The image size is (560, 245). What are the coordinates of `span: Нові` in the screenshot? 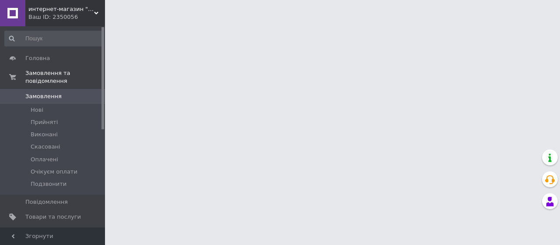 It's located at (37, 110).